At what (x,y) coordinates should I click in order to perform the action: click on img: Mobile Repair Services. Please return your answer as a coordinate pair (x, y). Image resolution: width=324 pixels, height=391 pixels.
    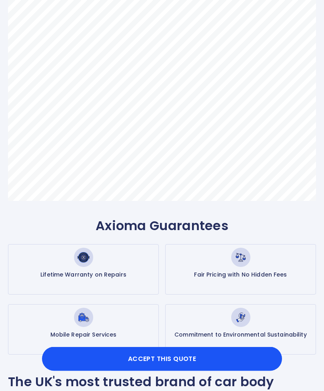
    Looking at the image, I should click on (84, 318).